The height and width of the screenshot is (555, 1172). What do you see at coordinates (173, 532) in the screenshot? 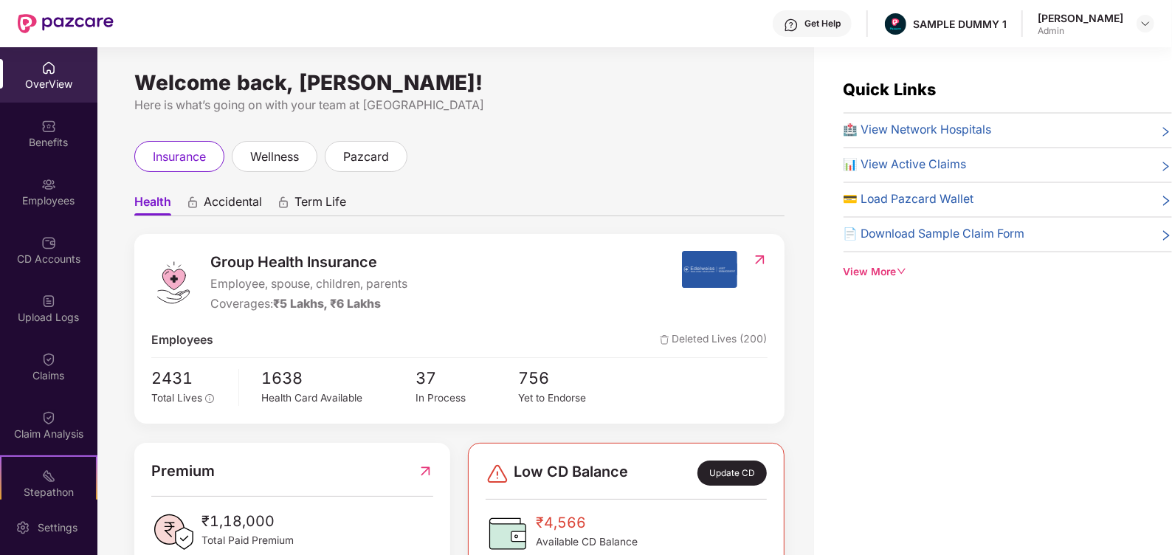
I see `img: PaidPremiumIcon` at bounding box center [173, 532].